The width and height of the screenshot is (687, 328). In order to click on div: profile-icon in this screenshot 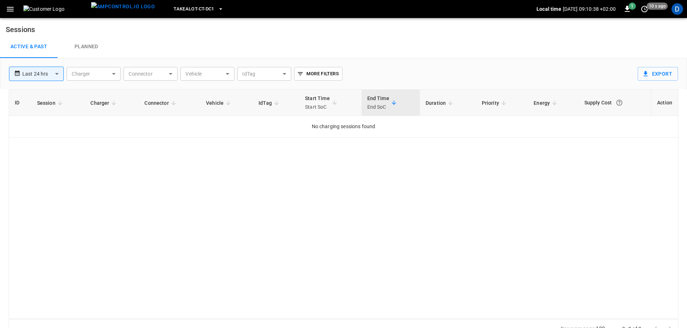, I will do `click(678, 9)`.